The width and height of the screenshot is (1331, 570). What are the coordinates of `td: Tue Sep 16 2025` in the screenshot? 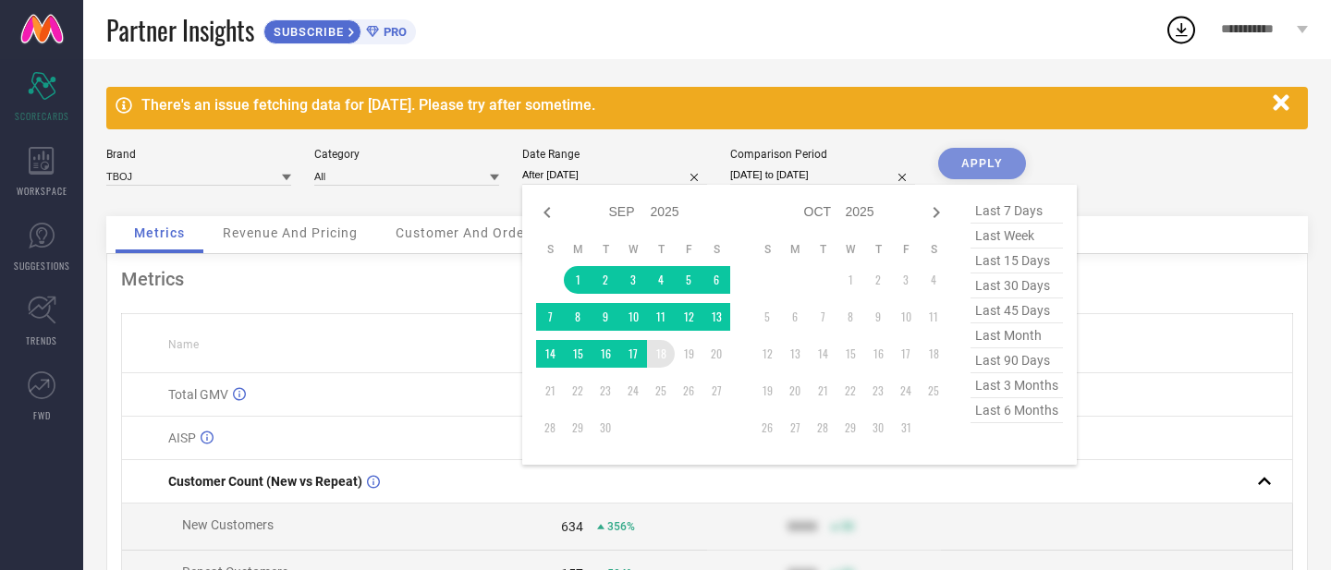 It's located at (606, 354).